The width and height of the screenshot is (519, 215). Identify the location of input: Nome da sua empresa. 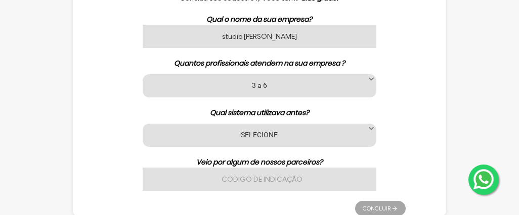
(259, 36).